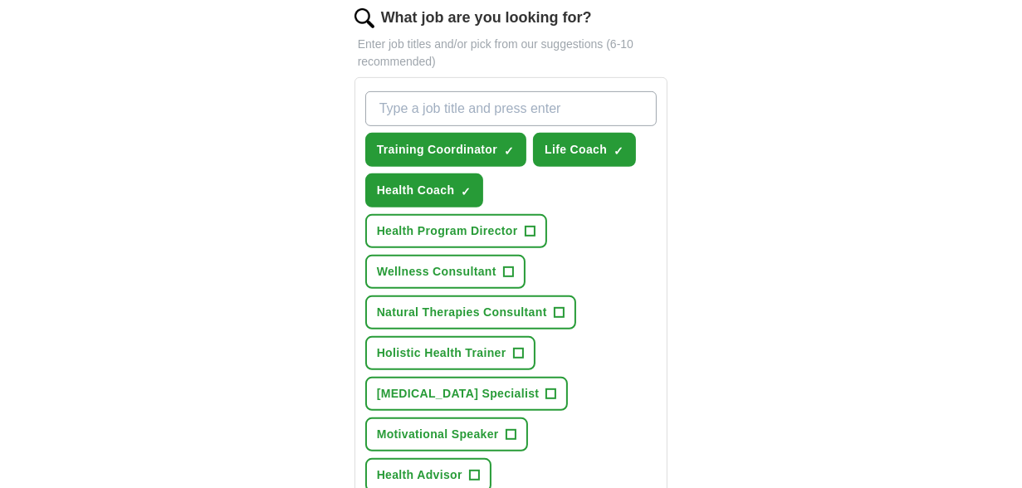  I want to click on span: Health Program Director, so click(447, 231).